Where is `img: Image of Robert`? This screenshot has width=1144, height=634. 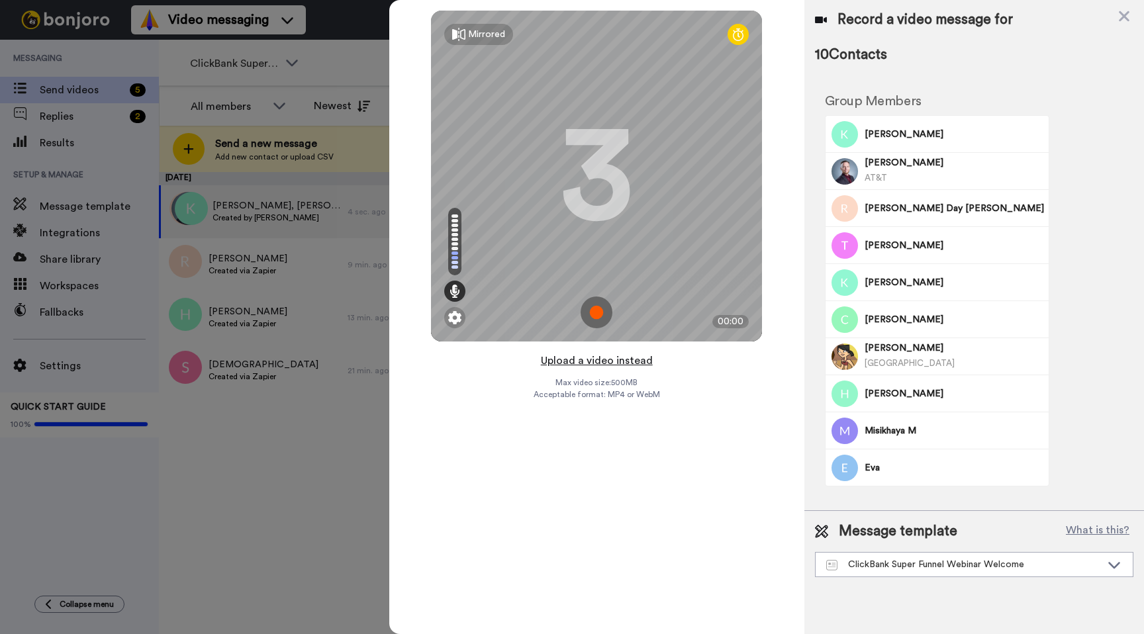
img: Image of Robert is located at coordinates (845, 171).